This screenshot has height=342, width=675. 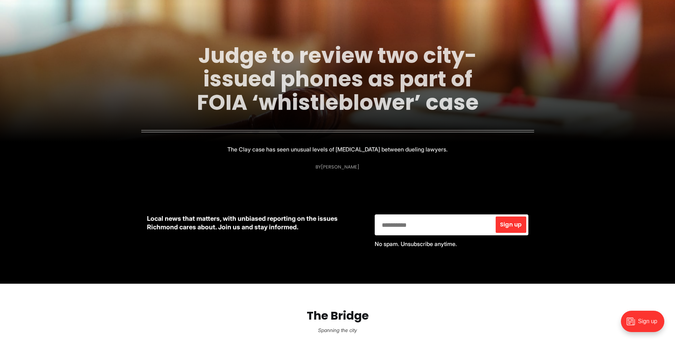 I want to click on button: Sign up, so click(x=511, y=225).